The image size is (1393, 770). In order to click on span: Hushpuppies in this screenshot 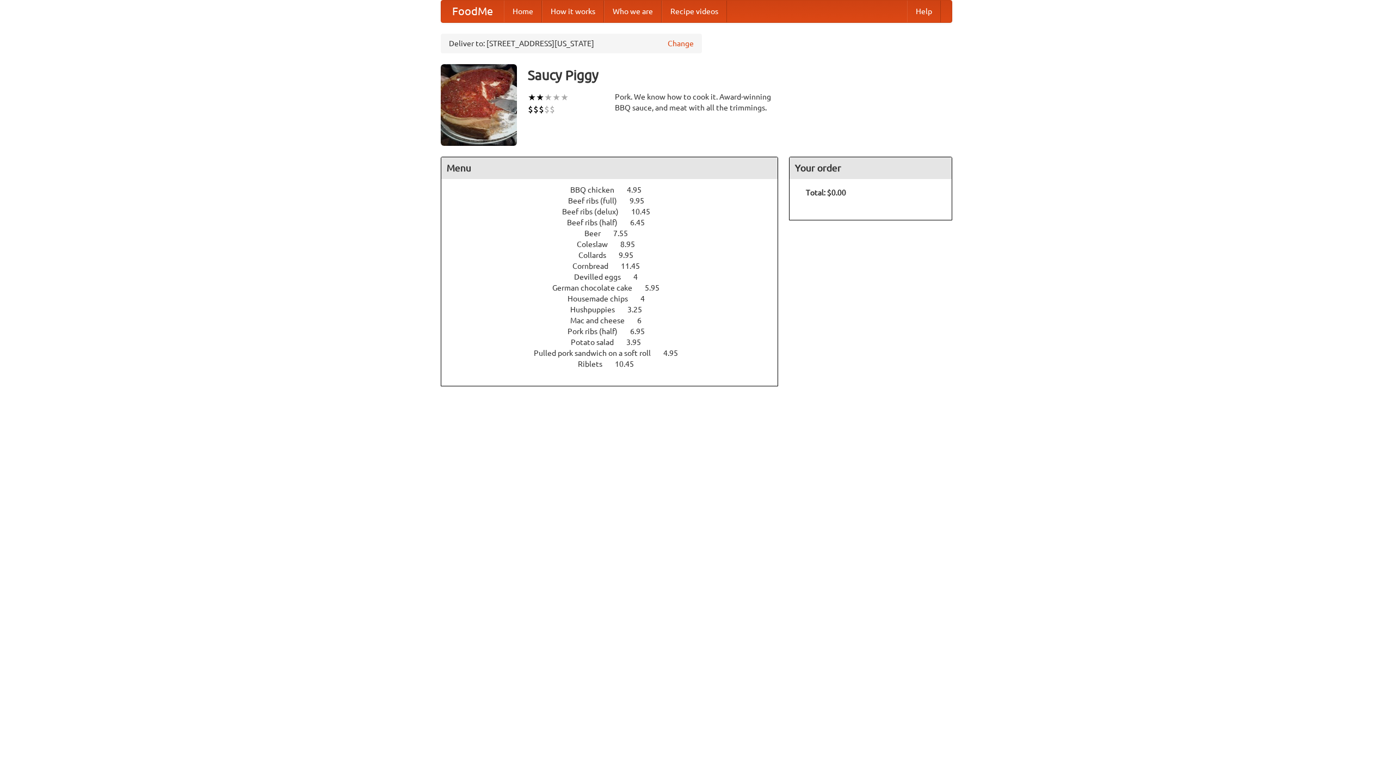, I will do `click(598, 310)`.